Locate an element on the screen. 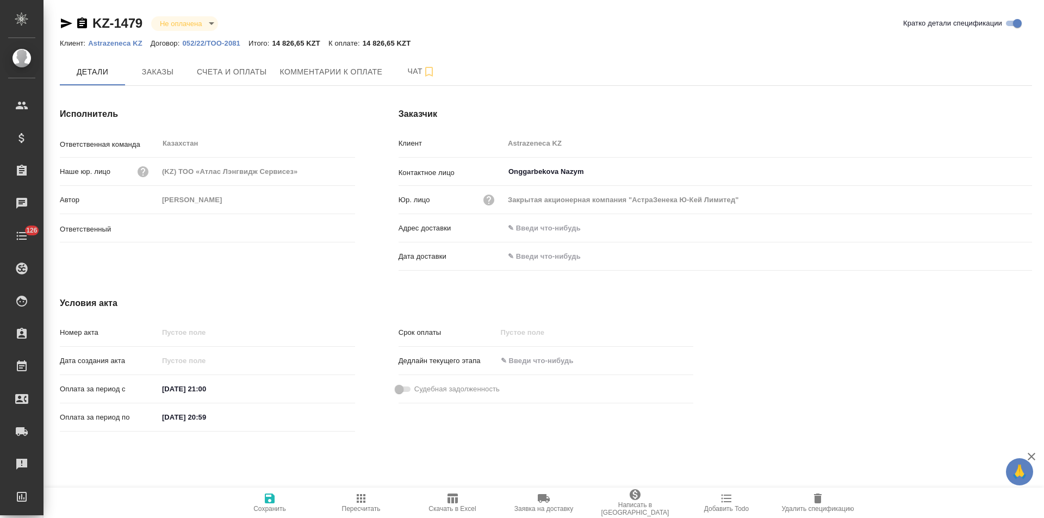  h4: Исполнитель is located at coordinates (207, 114).